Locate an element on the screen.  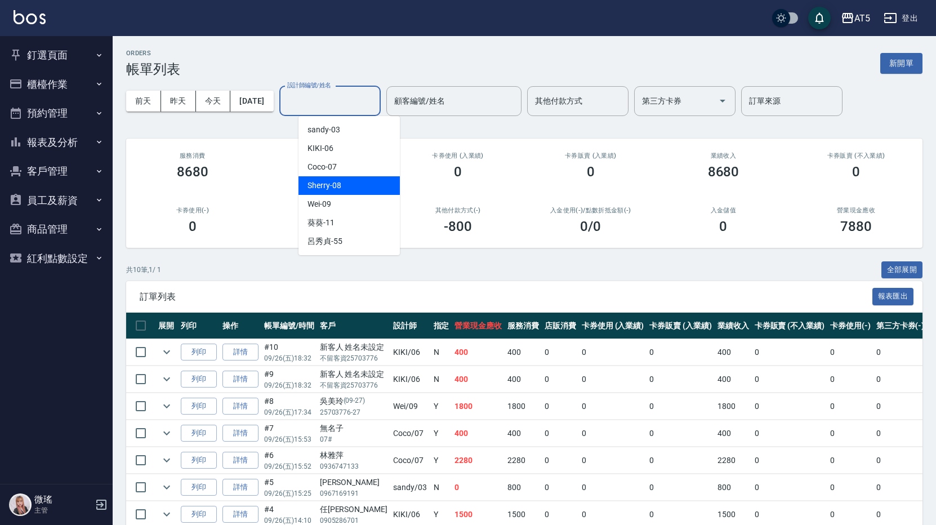
span: KIKI -06 is located at coordinates (320, 148).